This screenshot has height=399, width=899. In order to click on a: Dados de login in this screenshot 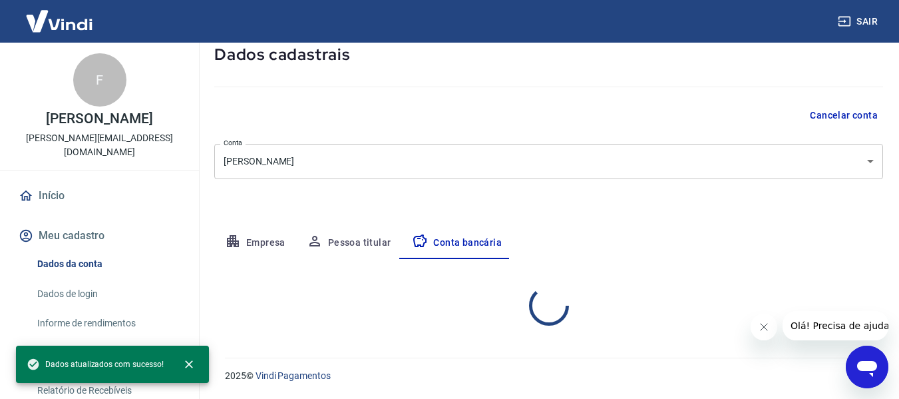, I will do `click(107, 293)`.